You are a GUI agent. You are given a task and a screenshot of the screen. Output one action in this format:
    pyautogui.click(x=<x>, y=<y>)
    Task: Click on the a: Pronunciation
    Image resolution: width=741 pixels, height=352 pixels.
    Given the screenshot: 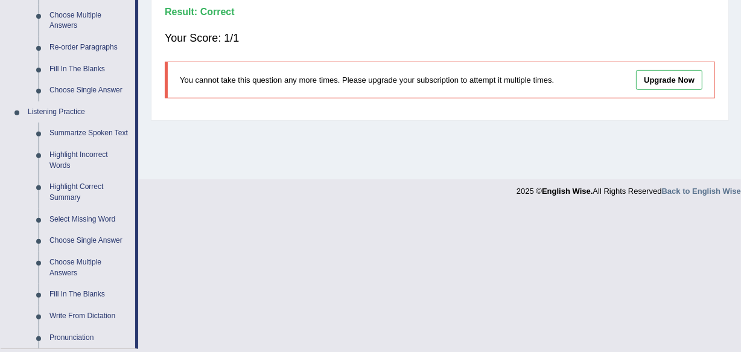 What is the action you would take?
    pyautogui.click(x=89, y=338)
    